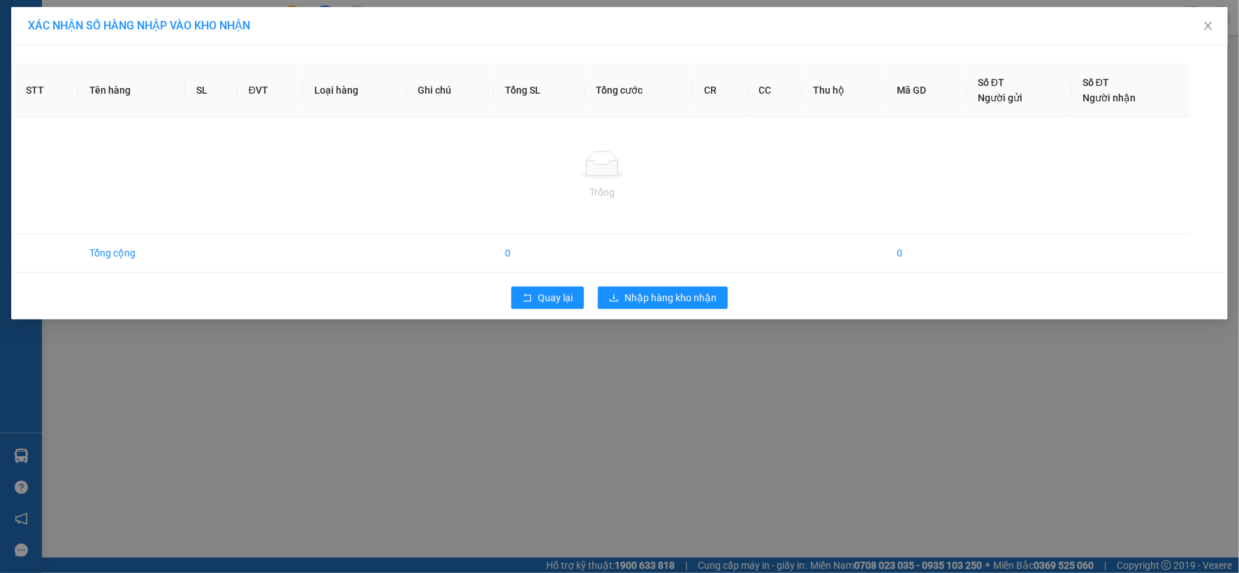  I want to click on th: STT, so click(46, 90).